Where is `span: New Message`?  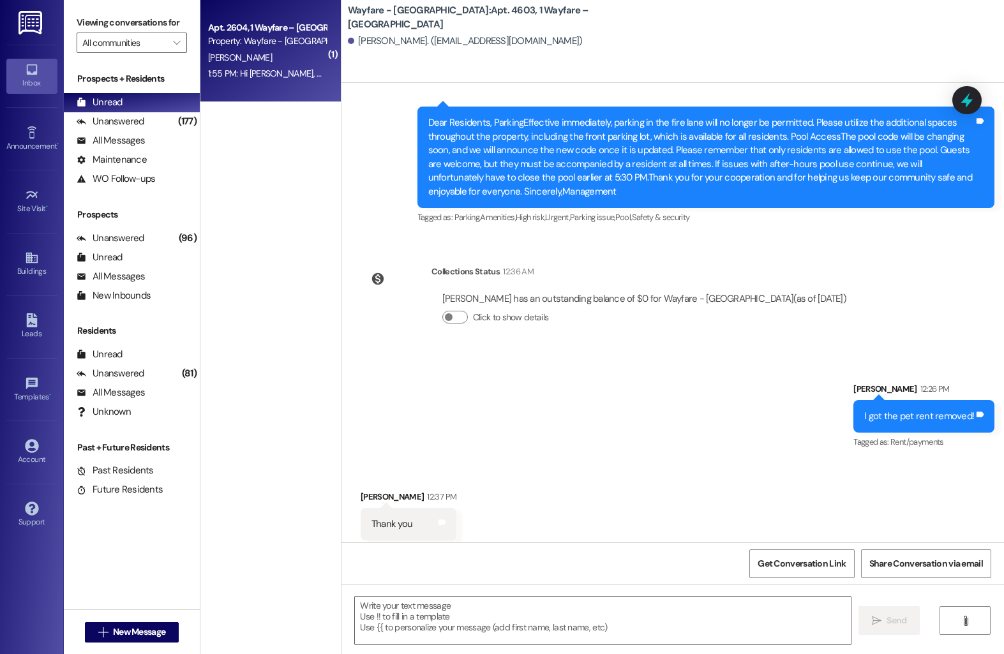
span: New Message is located at coordinates (139, 632).